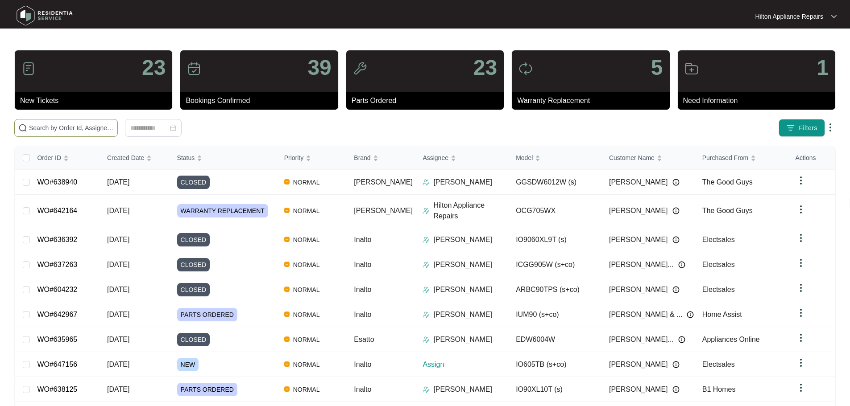 The image size is (850, 406). What do you see at coordinates (223, 158) in the screenshot?
I see `th: Status` at bounding box center [223, 158].